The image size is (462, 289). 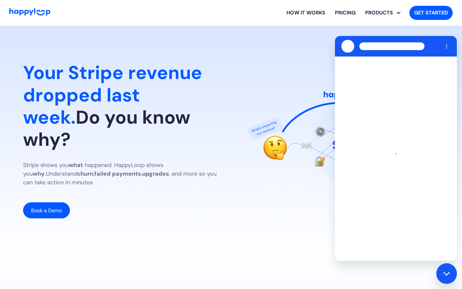 What do you see at coordinates (38, 174) in the screenshot?
I see `strong: why` at bounding box center [38, 174].